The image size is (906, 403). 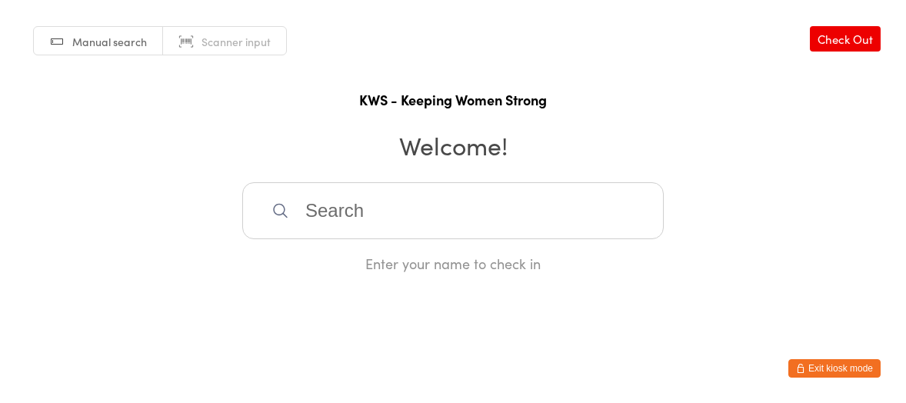 What do you see at coordinates (109, 42) in the screenshot?
I see `span: Manual search` at bounding box center [109, 42].